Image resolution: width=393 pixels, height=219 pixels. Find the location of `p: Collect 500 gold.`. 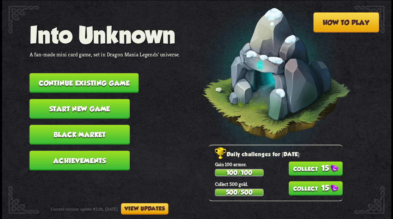

p: Collect 500 gold. is located at coordinates (279, 184).